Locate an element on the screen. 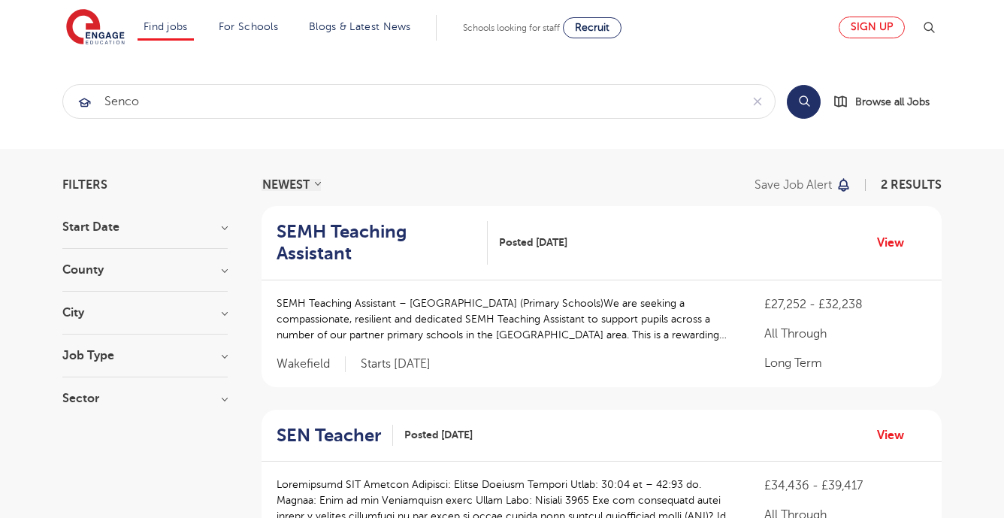 The height and width of the screenshot is (518, 1004). a: Recruit is located at coordinates (592, 28).